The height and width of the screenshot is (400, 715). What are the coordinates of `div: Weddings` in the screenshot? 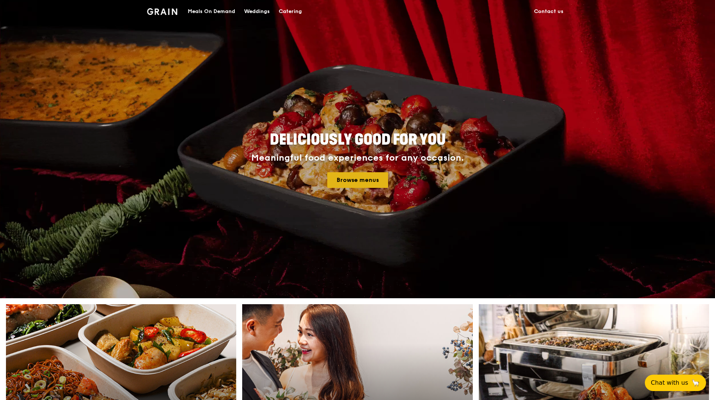 It's located at (257, 12).